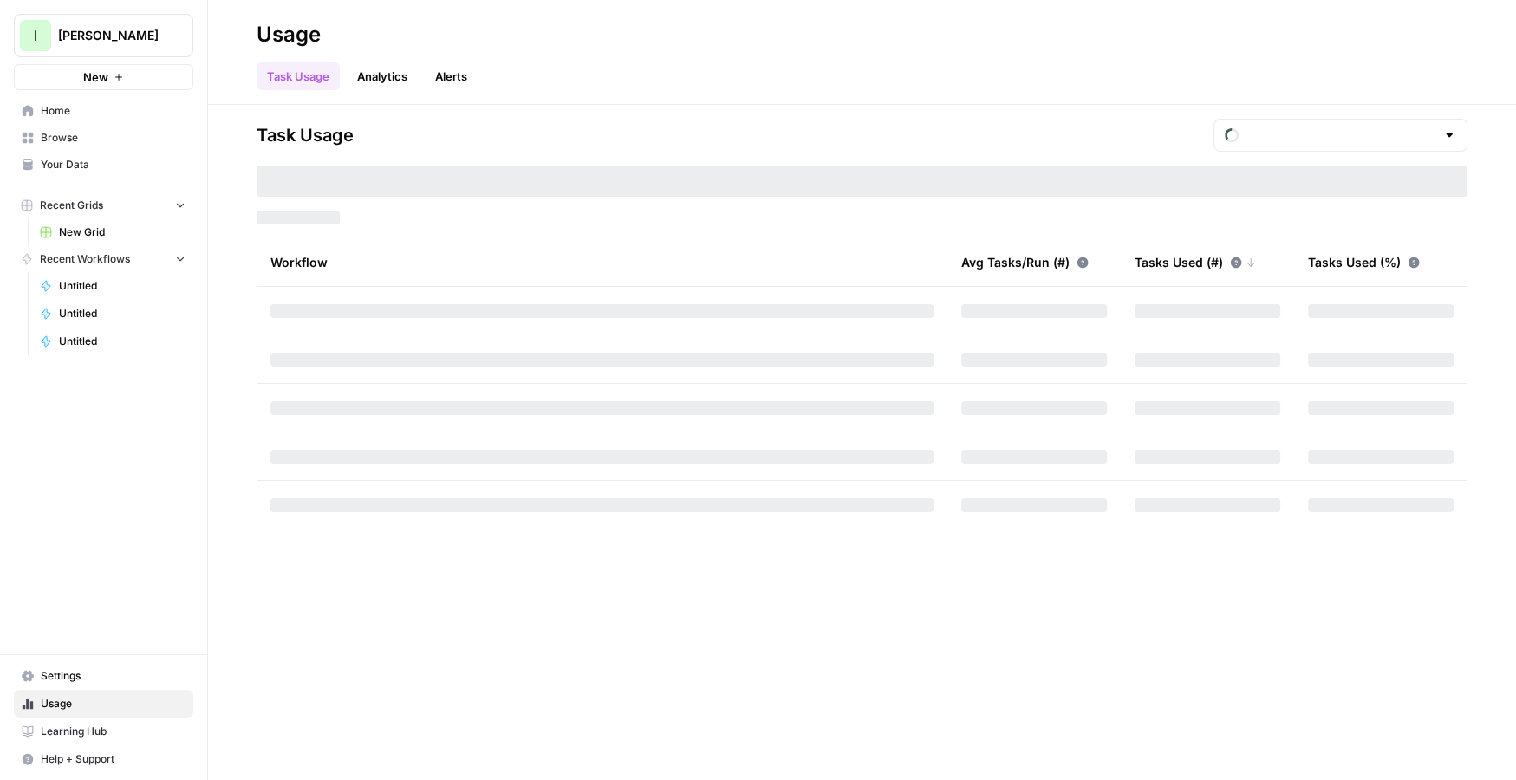  Describe the element at coordinates (289, 35) in the screenshot. I see `div: Usage` at that location.